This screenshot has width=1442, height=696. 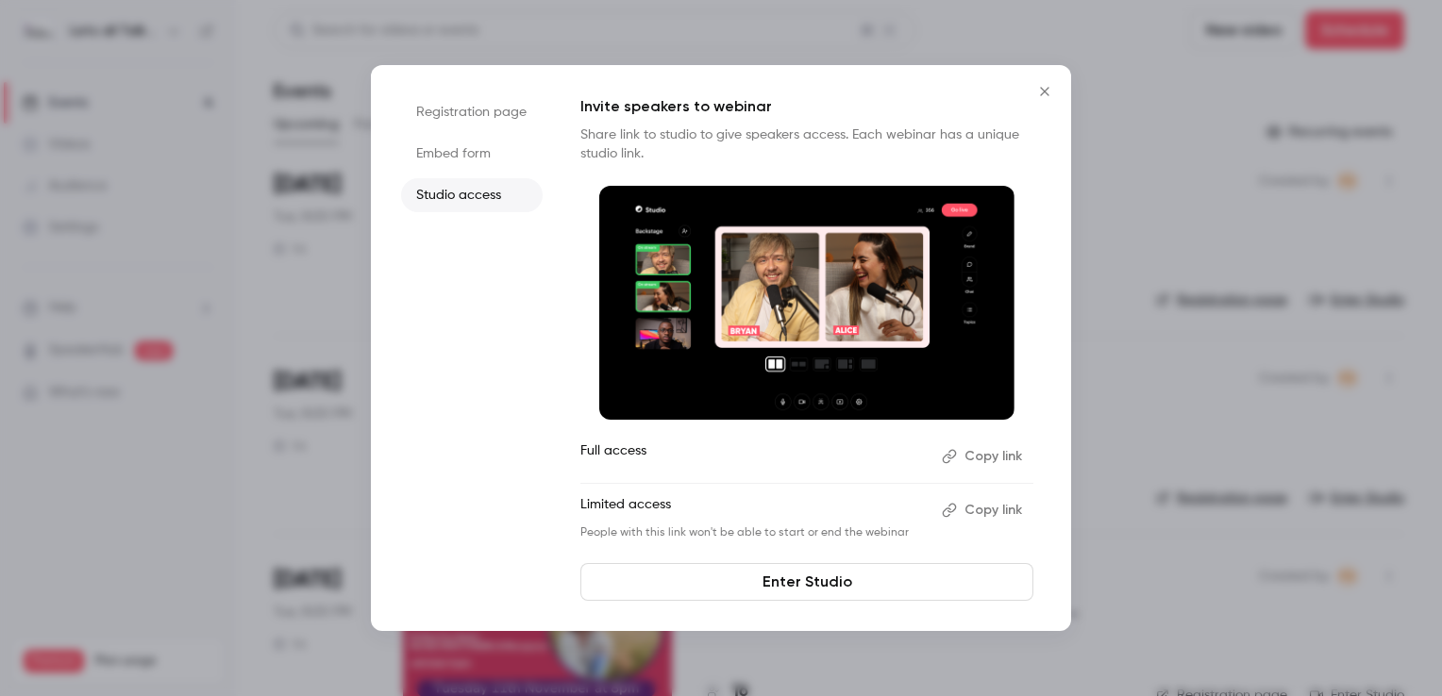 I want to click on li: Studio access, so click(x=472, y=195).